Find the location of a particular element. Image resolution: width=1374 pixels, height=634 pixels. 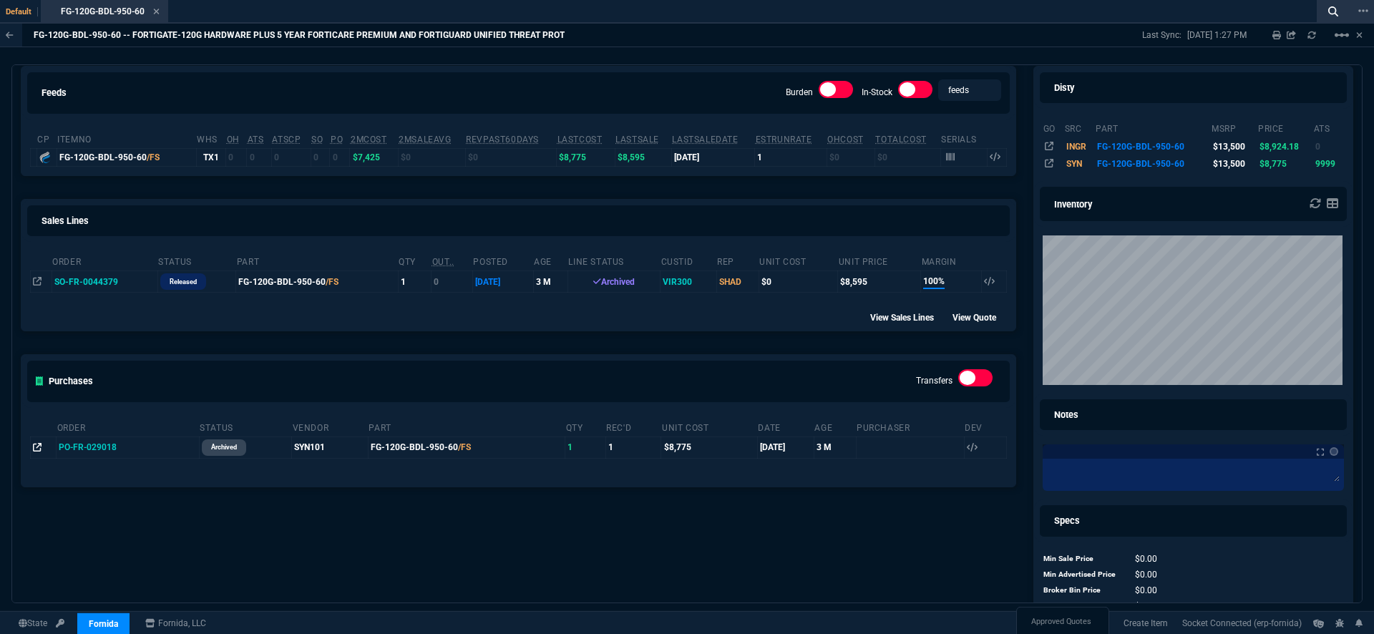

abbr: Total revenue past 60 days is located at coordinates (502, 140).